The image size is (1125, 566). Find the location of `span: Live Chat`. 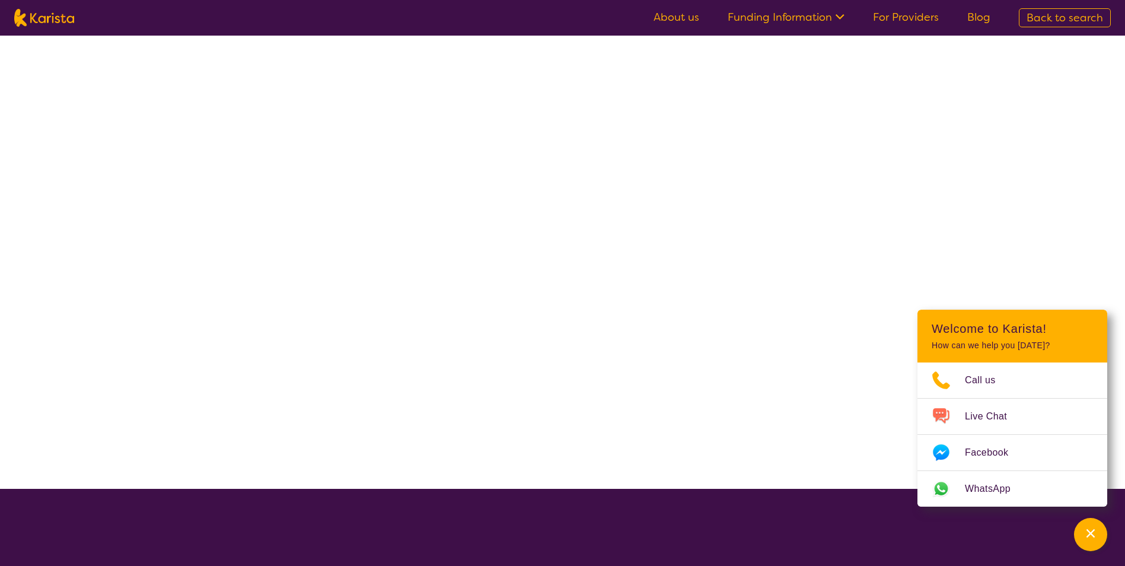

span: Live Chat is located at coordinates (993, 416).